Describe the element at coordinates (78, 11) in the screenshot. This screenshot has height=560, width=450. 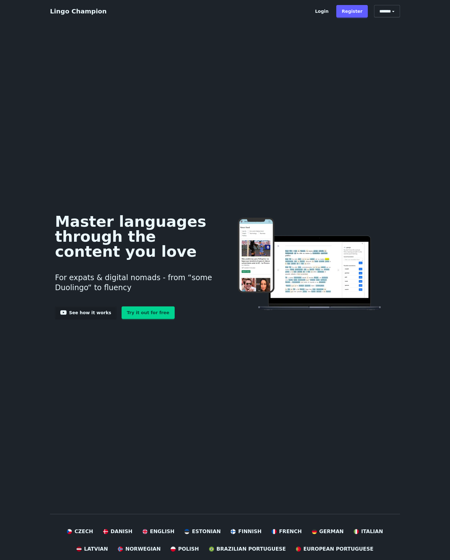
I see `a: Lingo Champion` at that location.